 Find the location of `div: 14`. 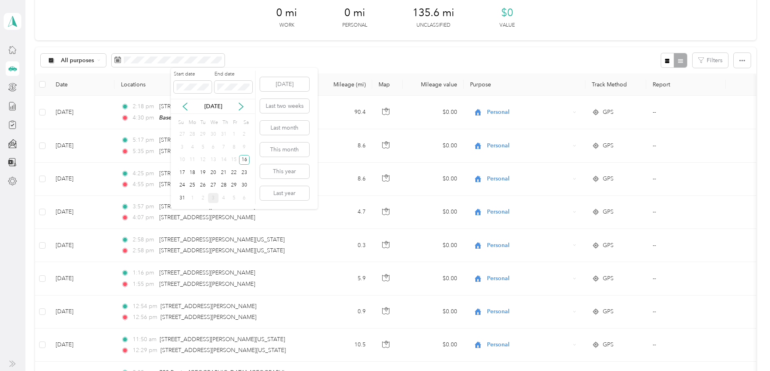

div: 14 is located at coordinates (224, 160).